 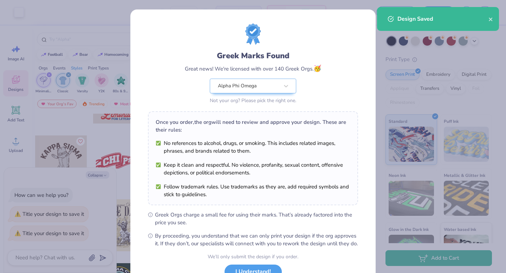 I want to click on li: Follow trademark rules. Use trademarks as they are, add required symbols and stick to guidelines., so click(x=253, y=191).